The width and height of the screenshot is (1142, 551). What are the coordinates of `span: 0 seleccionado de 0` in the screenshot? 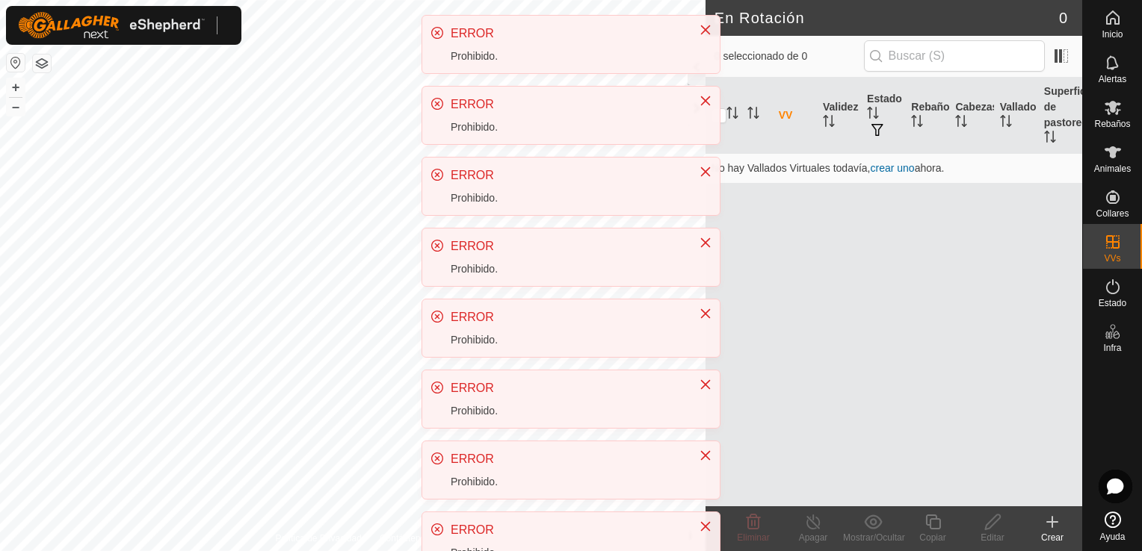 It's located at (789, 56).